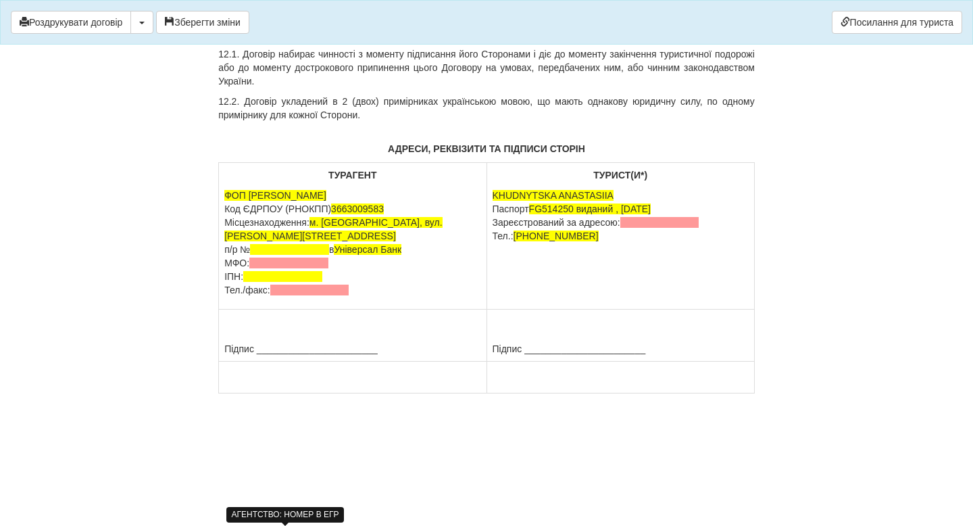  Describe the element at coordinates (203, 22) in the screenshot. I see `button: Зберегти зміни` at that location.